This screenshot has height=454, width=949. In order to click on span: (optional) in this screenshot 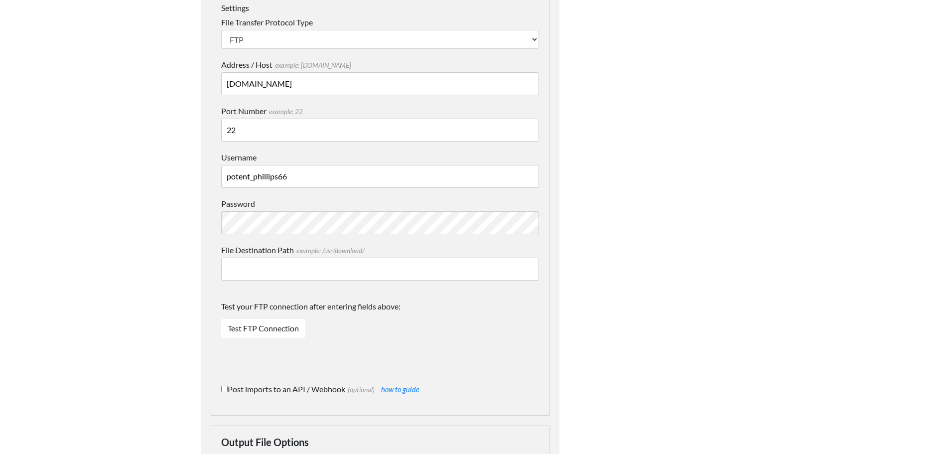, I will do `click(360, 390)`.